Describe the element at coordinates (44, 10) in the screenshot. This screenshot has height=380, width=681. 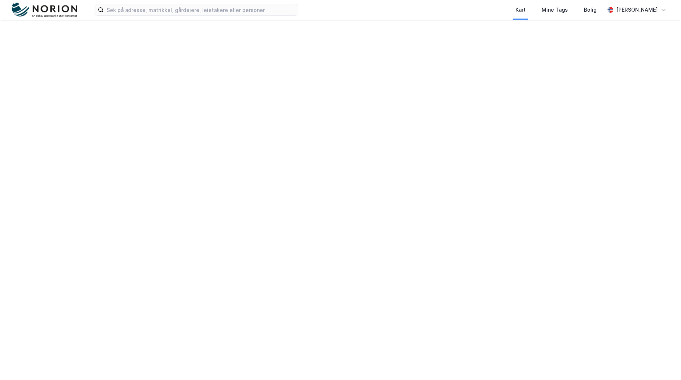
I see `img: norion-logo.80e7a08dc31c2e691866.png` at that location.